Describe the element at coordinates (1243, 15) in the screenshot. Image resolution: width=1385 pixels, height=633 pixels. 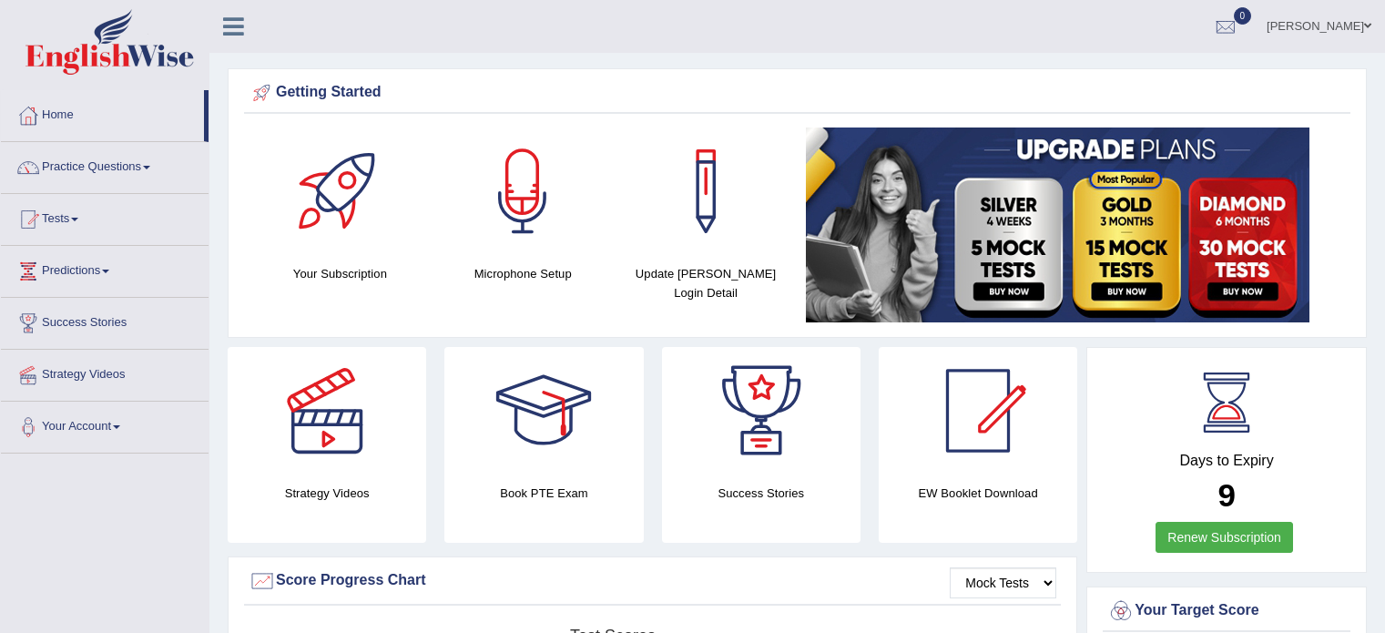
I see `span: 0` at that location.